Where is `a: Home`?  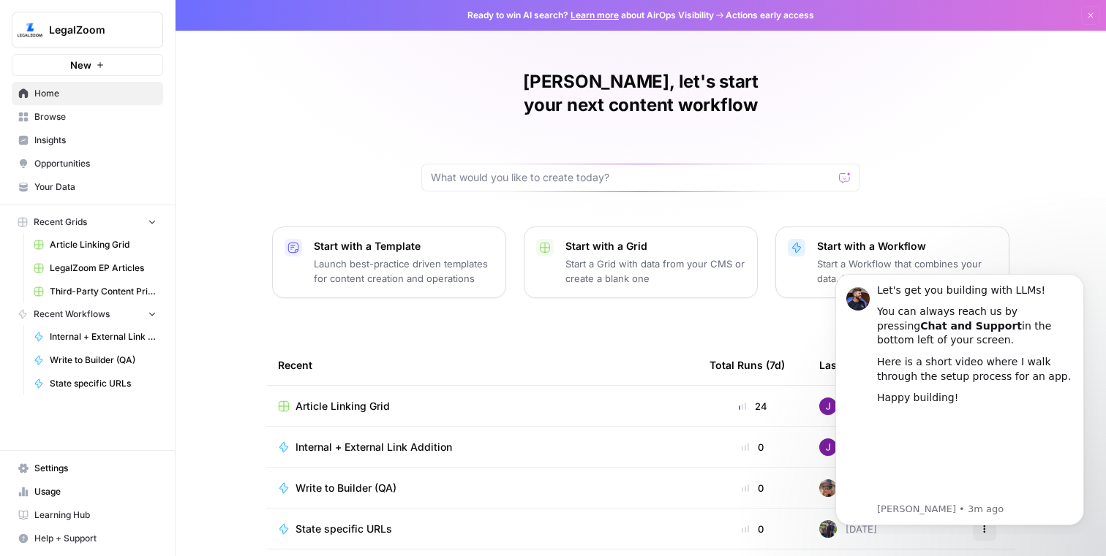 a: Home is located at coordinates (87, 94).